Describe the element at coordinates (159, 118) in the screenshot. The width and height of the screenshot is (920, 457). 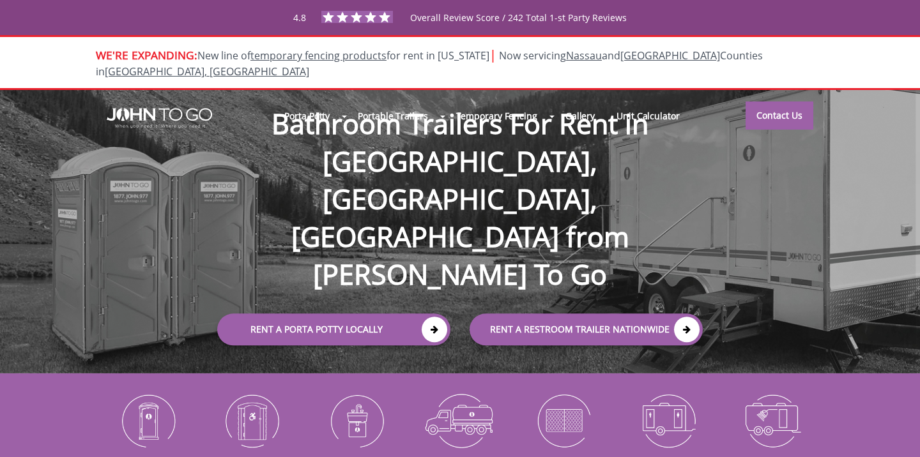
I see `img: JOHN to go` at that location.